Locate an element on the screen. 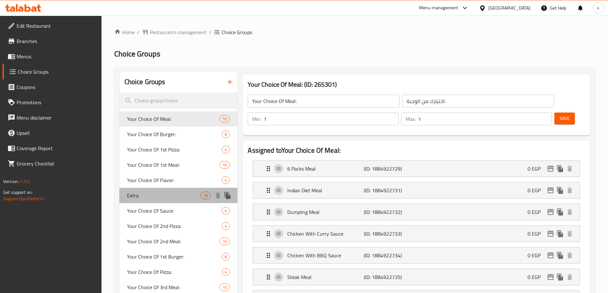 The width and height of the screenshot is (608, 293). span: Save is located at coordinates (564, 118).